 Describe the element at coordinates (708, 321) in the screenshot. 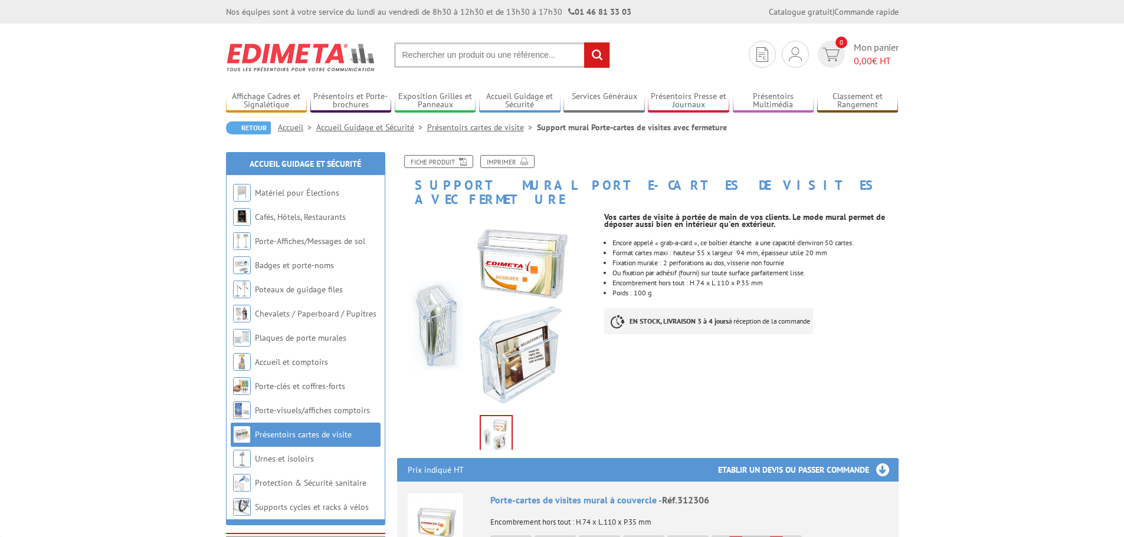

I see `p: à réception de la commande` at that location.